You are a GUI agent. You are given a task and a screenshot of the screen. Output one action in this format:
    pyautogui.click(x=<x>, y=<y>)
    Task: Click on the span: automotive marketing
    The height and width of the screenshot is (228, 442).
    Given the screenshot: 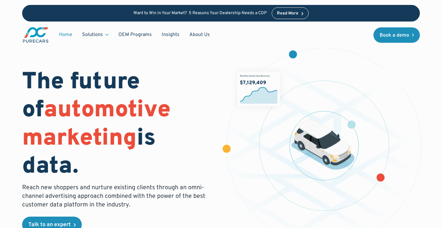 What is the action you would take?
    pyautogui.click(x=96, y=124)
    